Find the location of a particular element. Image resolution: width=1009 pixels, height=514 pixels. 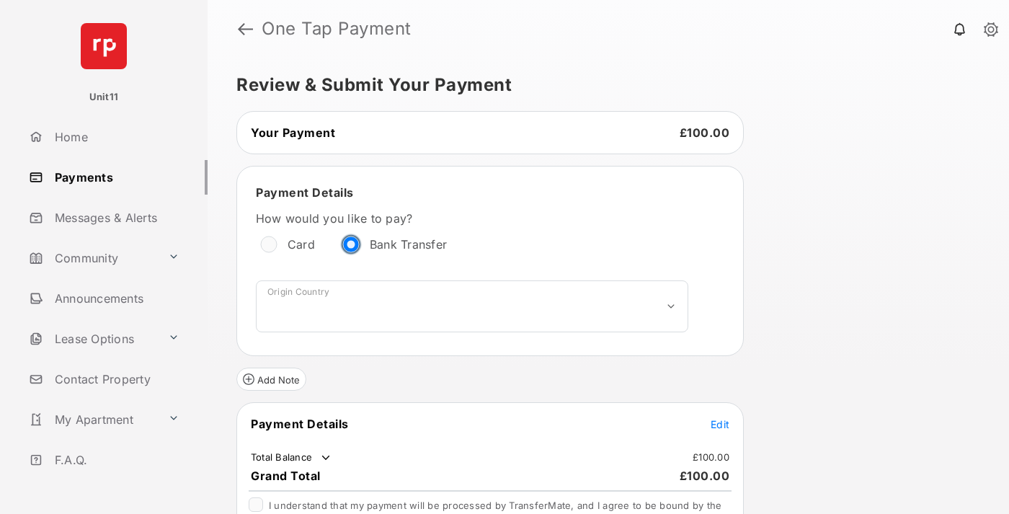

label: How would you like to pay? is located at coordinates (472, 218).